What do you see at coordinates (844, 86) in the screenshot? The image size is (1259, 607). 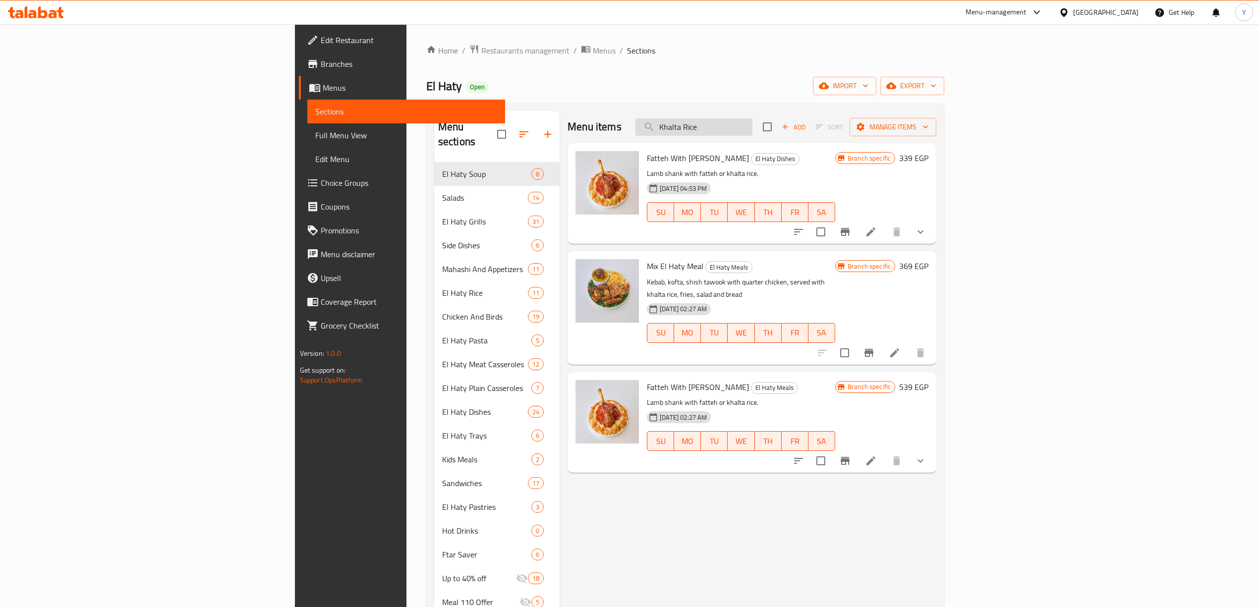 I see `button: import` at bounding box center [844, 86].